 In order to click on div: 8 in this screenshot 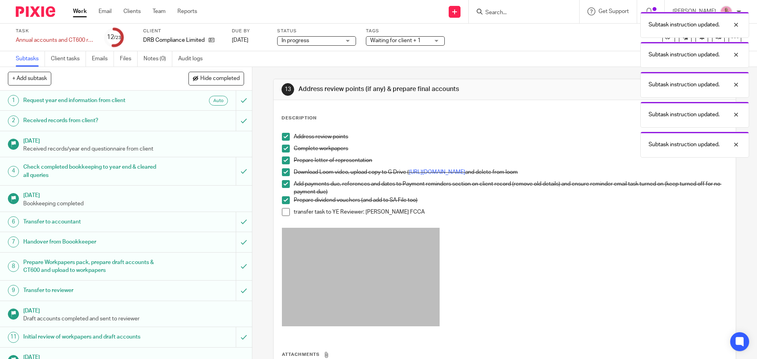, I will do `click(13, 267)`.